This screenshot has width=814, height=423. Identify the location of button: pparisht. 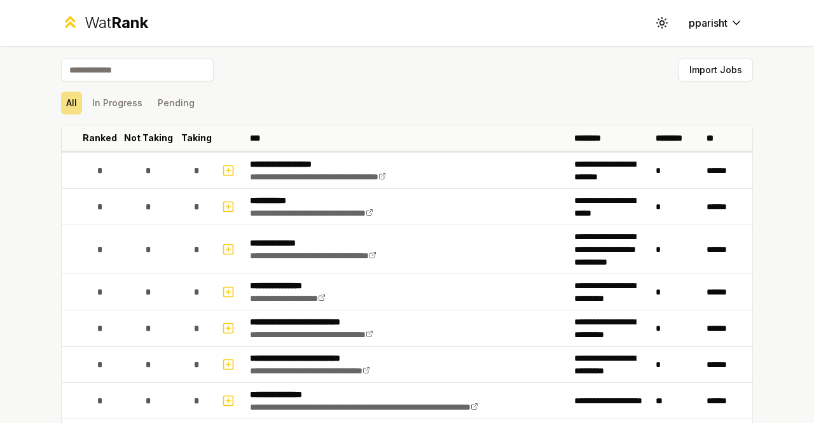
(715, 23).